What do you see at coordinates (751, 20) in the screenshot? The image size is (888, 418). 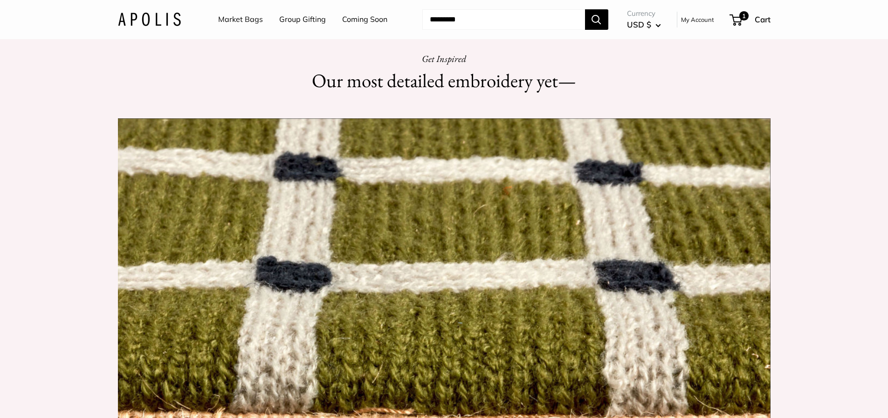 I see `a: 1 Cart` at bounding box center [751, 20].